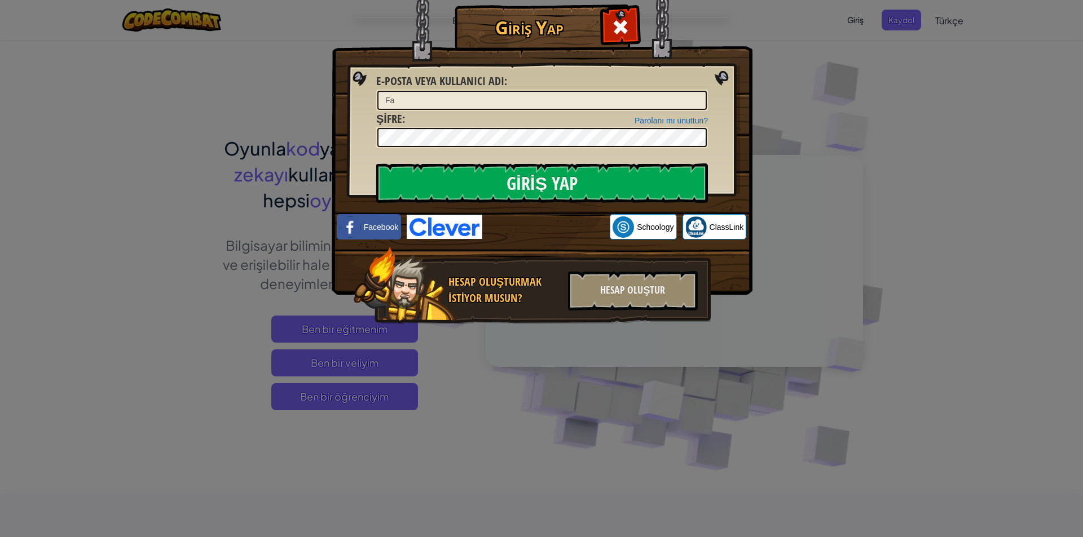  I want to click on div: Hesap Oluştur, so click(633, 291).